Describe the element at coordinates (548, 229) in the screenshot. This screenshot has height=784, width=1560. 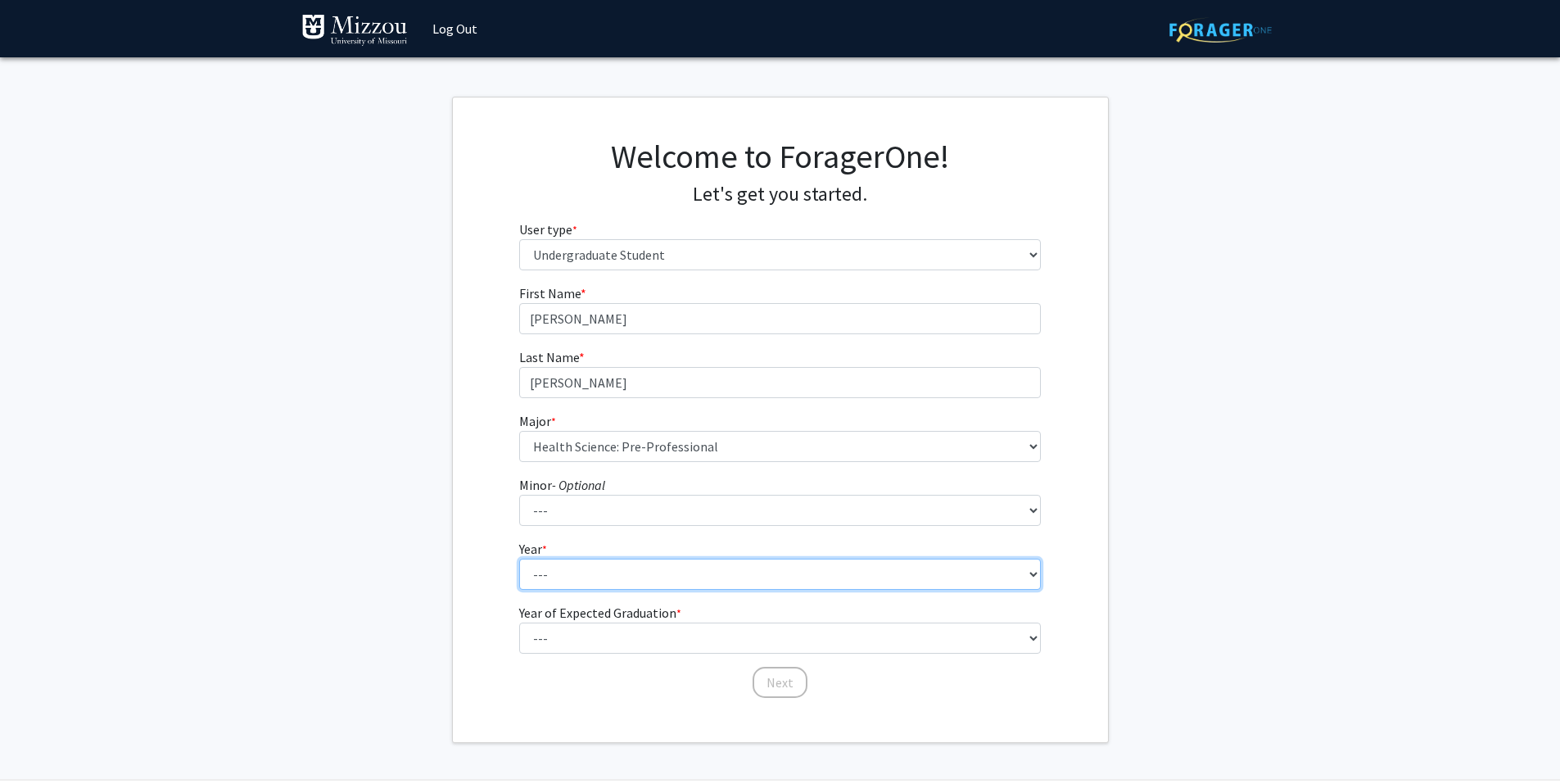
I see `label: User type` at that location.